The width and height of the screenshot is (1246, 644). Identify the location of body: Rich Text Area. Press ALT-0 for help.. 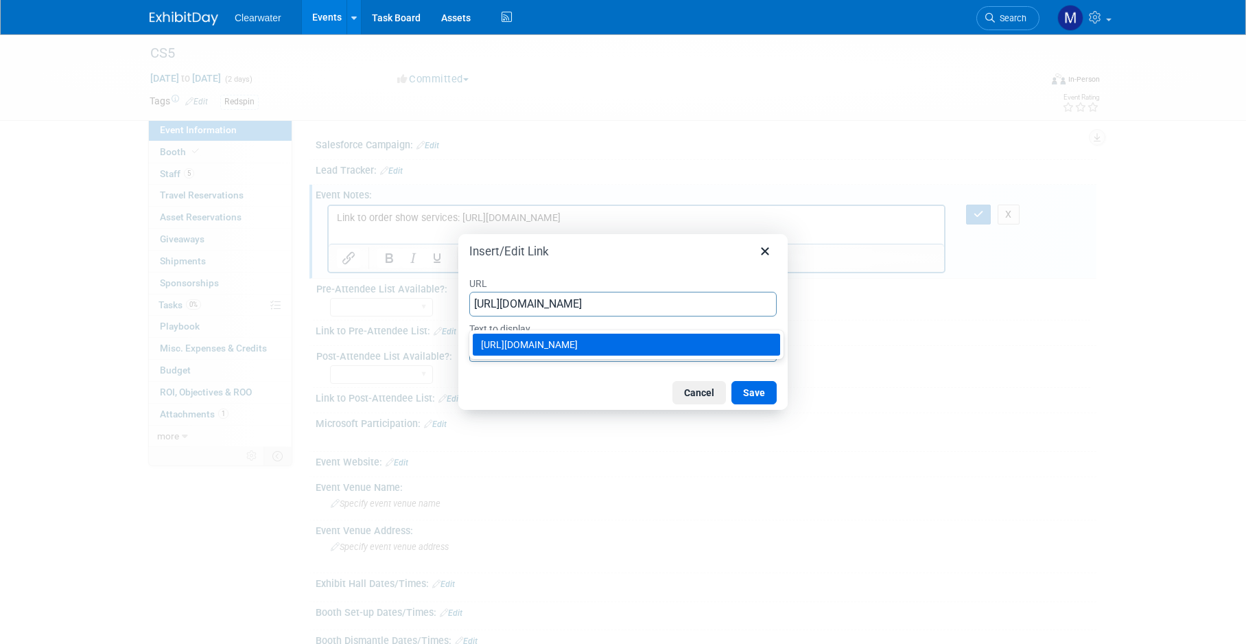
(308, 12).